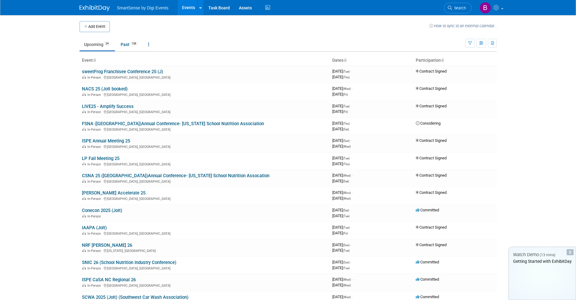 This screenshot has height=300, width=576. Describe the element at coordinates (548, 255) in the screenshot. I see `span: (13 mins)` at that location.